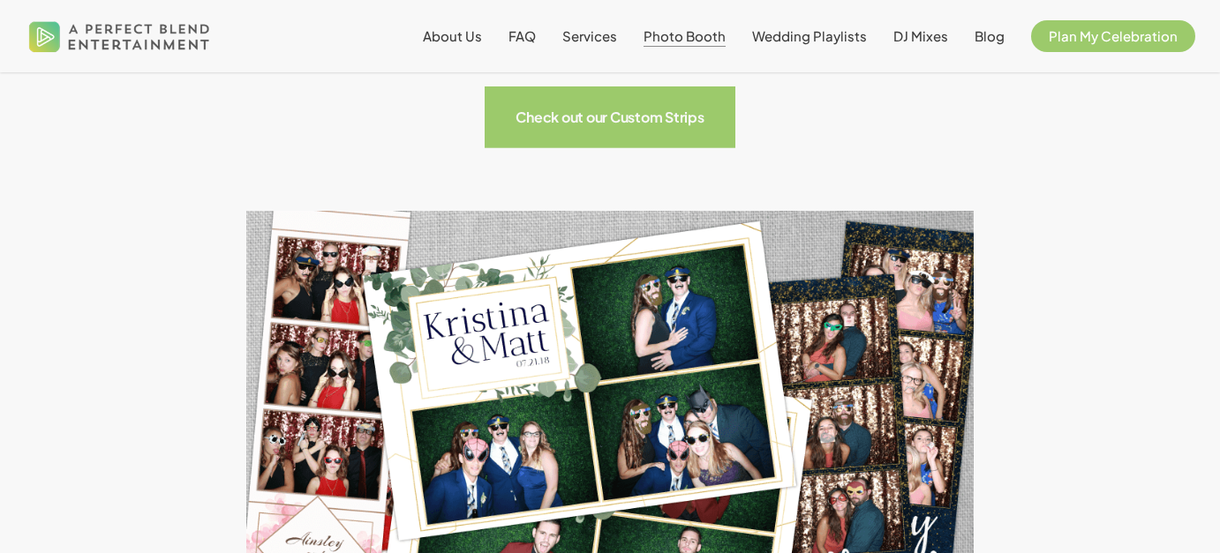  Describe the element at coordinates (610, 117) in the screenshot. I see `a: Check out our Custom Strips Check out our Custom Strips` at that location.